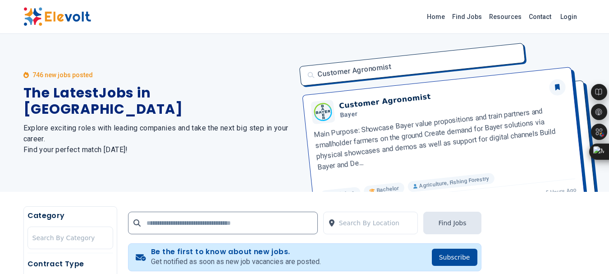 This screenshot has height=274, width=609. I want to click on a: Find Jobs, so click(467, 17).